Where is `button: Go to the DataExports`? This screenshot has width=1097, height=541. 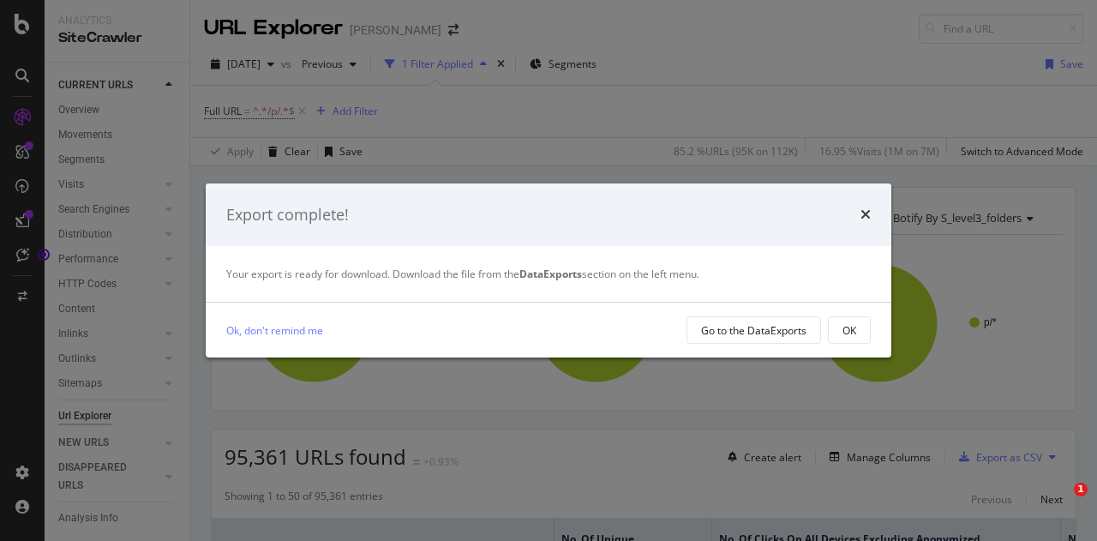 button: Go to the DataExports is located at coordinates (754, 330).